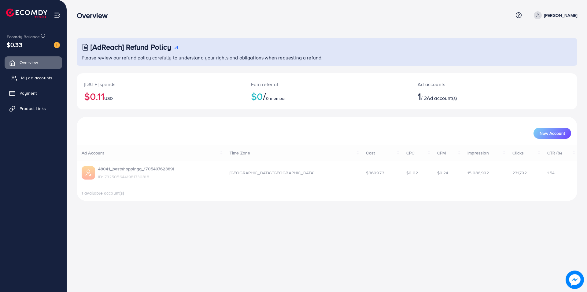  I want to click on span: Payment, so click(28, 93).